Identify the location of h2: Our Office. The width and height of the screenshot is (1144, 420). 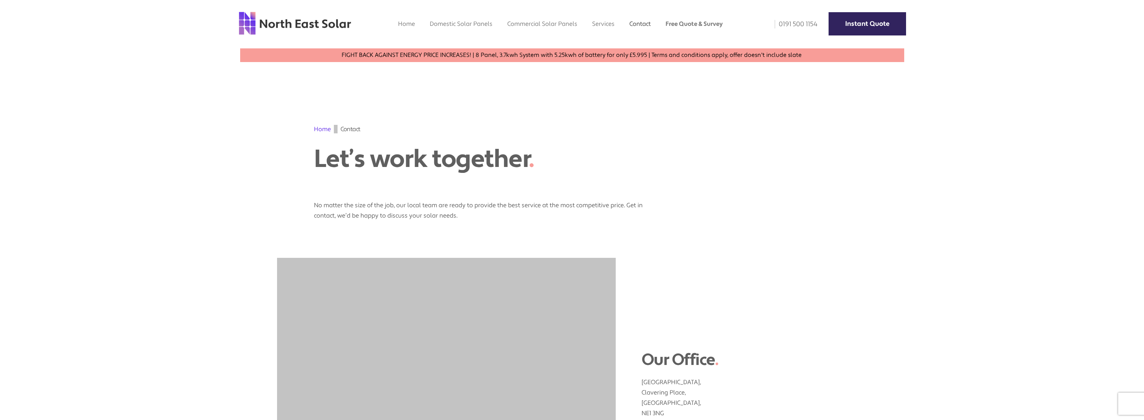
(755, 359).